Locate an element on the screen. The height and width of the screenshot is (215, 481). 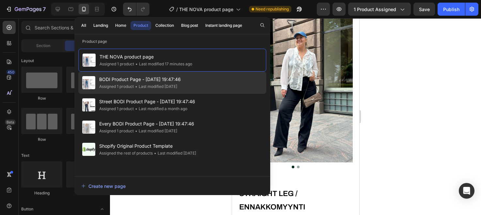
div: Create new page is located at coordinates (104, 186).